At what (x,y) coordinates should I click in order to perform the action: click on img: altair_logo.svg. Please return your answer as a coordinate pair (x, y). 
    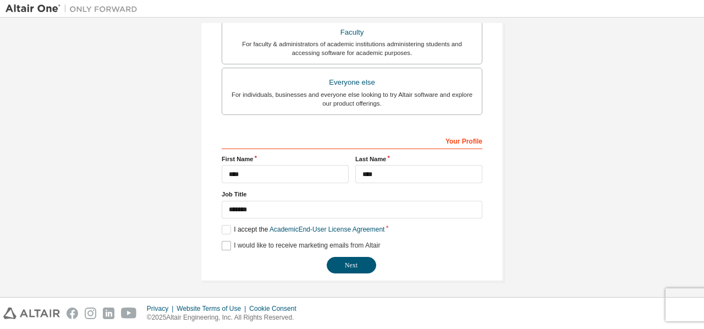
    Looking at the image, I should click on (31, 313).